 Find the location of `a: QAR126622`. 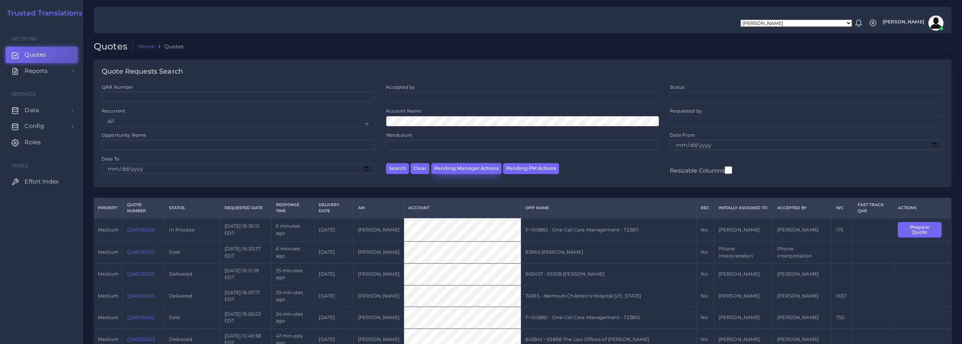

a: QAR126622 is located at coordinates (141, 274).